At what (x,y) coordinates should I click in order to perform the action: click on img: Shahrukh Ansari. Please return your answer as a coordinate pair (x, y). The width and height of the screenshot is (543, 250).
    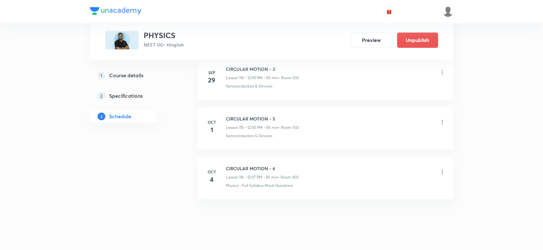
    Looking at the image, I should click on (448, 12).